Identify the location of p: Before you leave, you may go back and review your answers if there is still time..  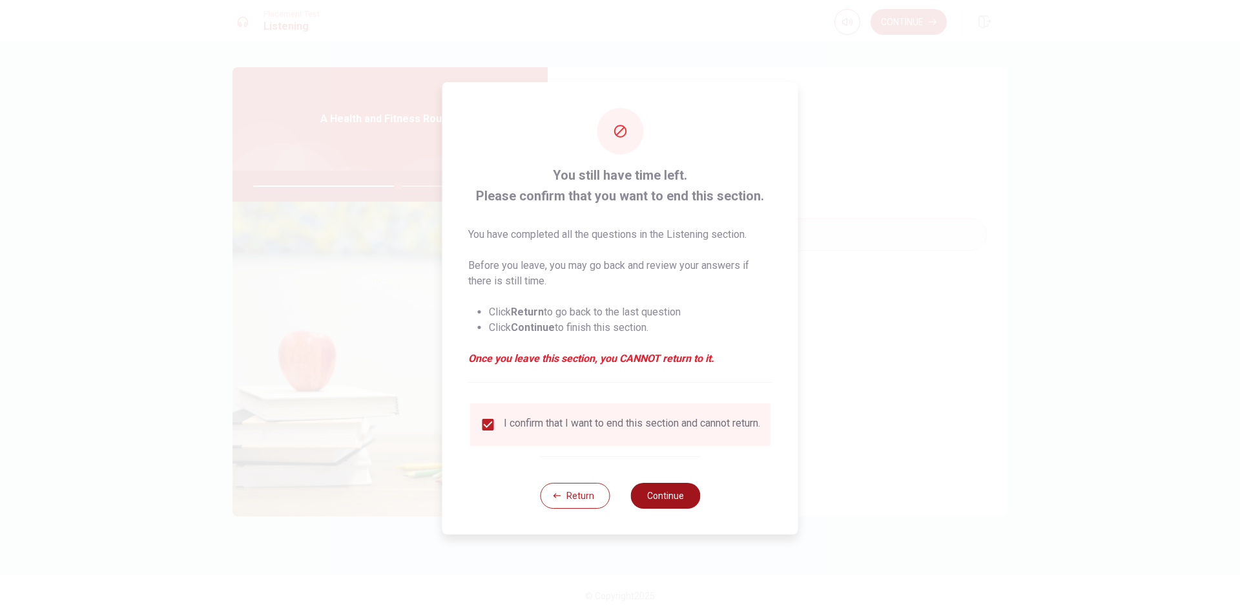
(620, 273).